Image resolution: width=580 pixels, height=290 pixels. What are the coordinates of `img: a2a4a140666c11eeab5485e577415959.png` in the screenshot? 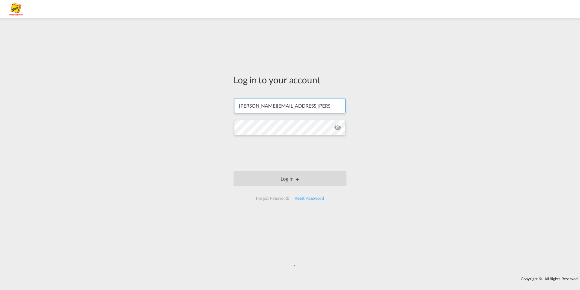 It's located at (16, 9).